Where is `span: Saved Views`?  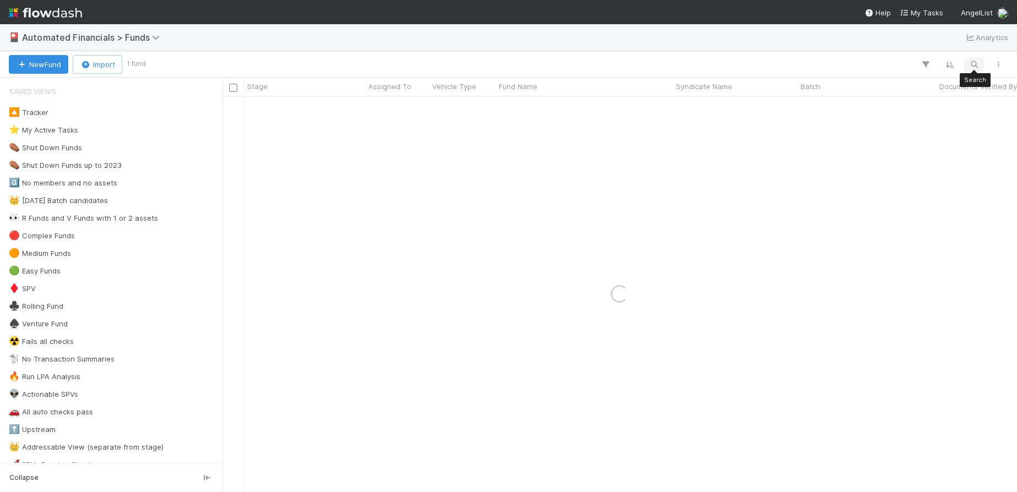
span: Saved Views is located at coordinates (33, 91).